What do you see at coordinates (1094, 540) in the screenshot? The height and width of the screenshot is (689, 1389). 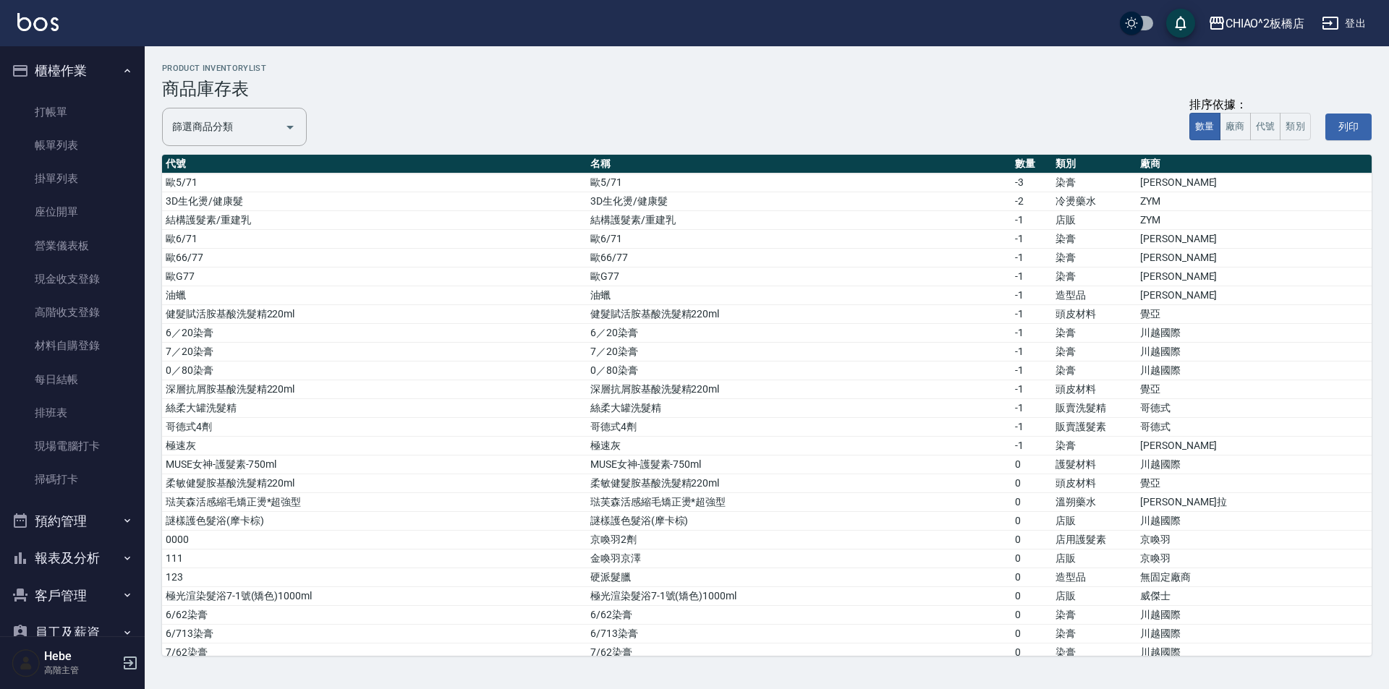 I see `td: 店用護髮素` at bounding box center [1094, 540].